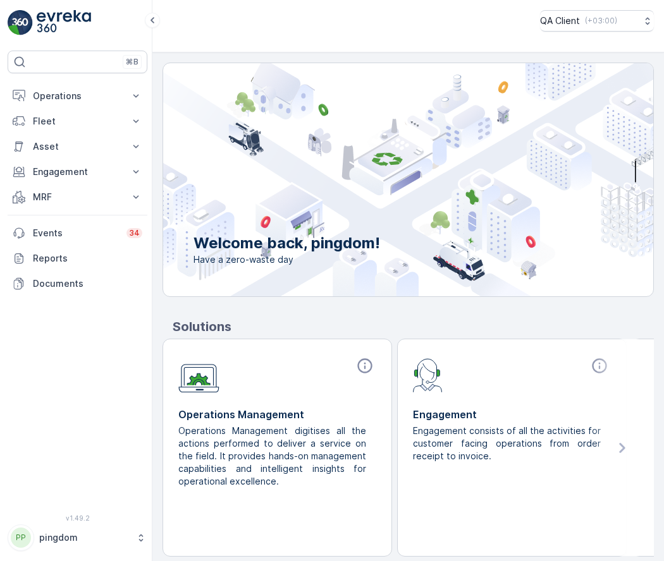 The image size is (664, 561). What do you see at coordinates (134, 233) in the screenshot?
I see `p: 34` at bounding box center [134, 233].